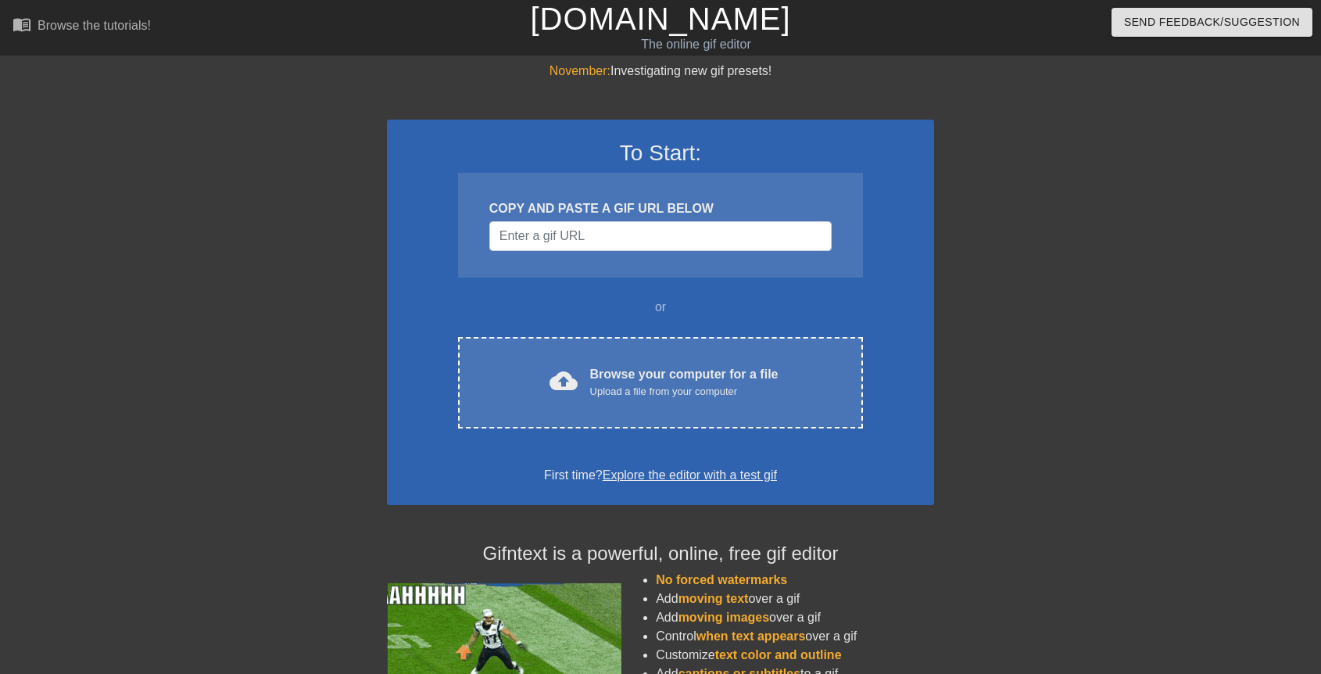 The height and width of the screenshot is (674, 1321). What do you see at coordinates (660, 236) in the screenshot?
I see `input: Username` at bounding box center [660, 236].